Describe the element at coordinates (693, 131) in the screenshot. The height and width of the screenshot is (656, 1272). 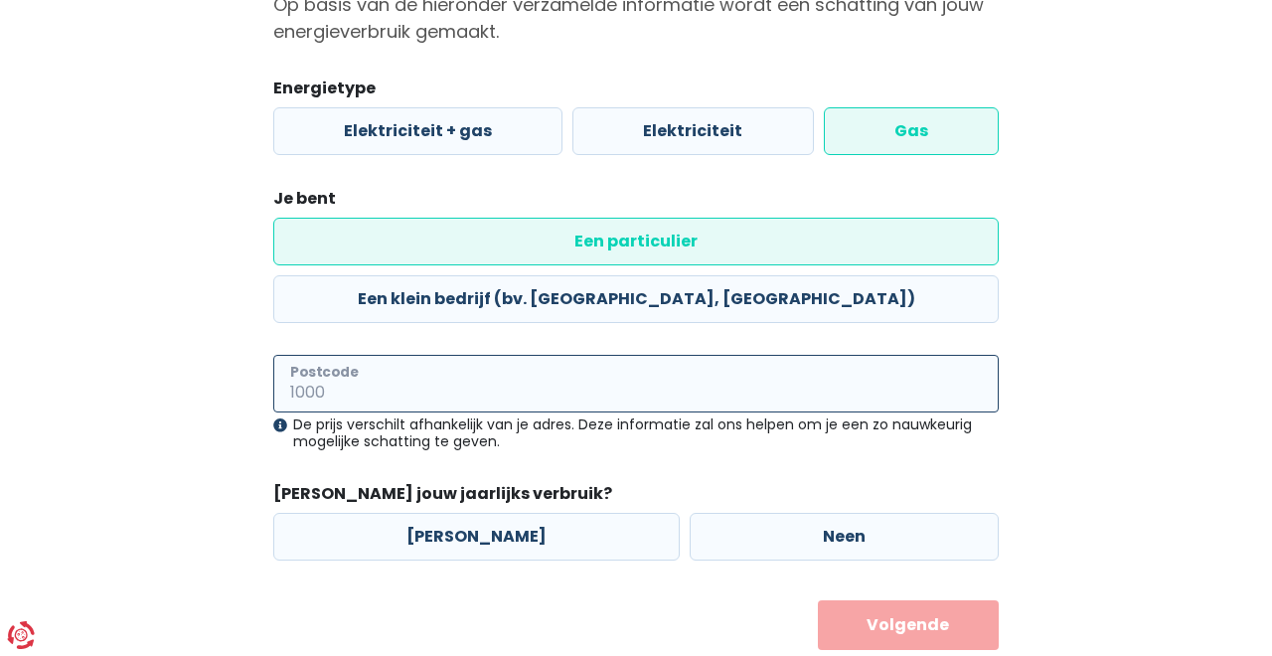
I see `label: Elektriciteit` at that location.